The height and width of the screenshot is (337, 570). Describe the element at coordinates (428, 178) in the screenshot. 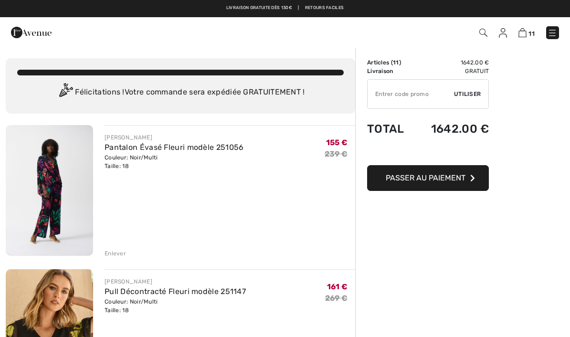

I see `button: Passer au paiement` at that location.